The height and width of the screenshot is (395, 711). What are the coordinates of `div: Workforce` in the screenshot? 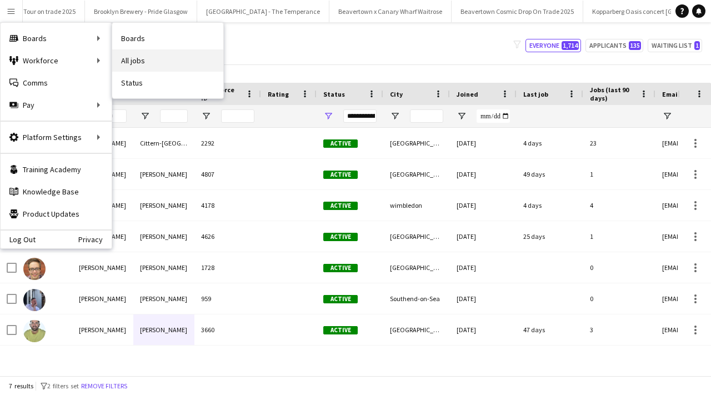 It's located at (56, 61).